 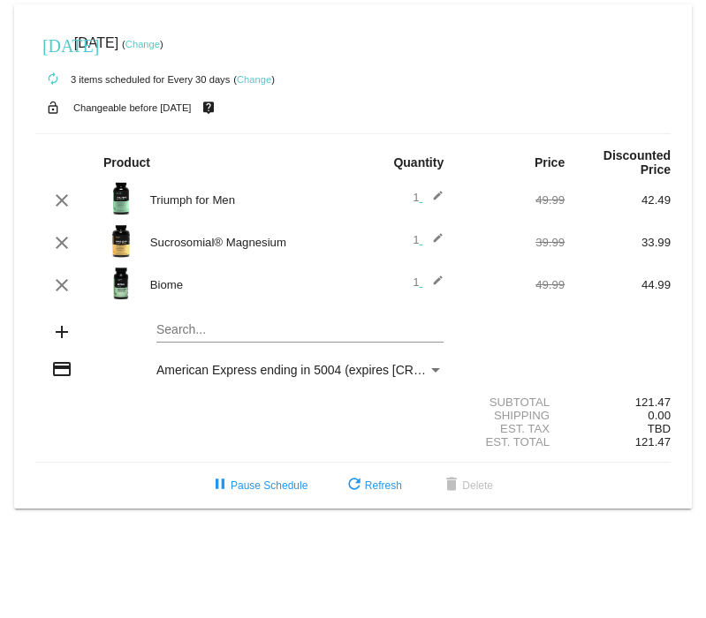 What do you see at coordinates (617, 200) in the screenshot?
I see `div: 42.49` at bounding box center [617, 200].